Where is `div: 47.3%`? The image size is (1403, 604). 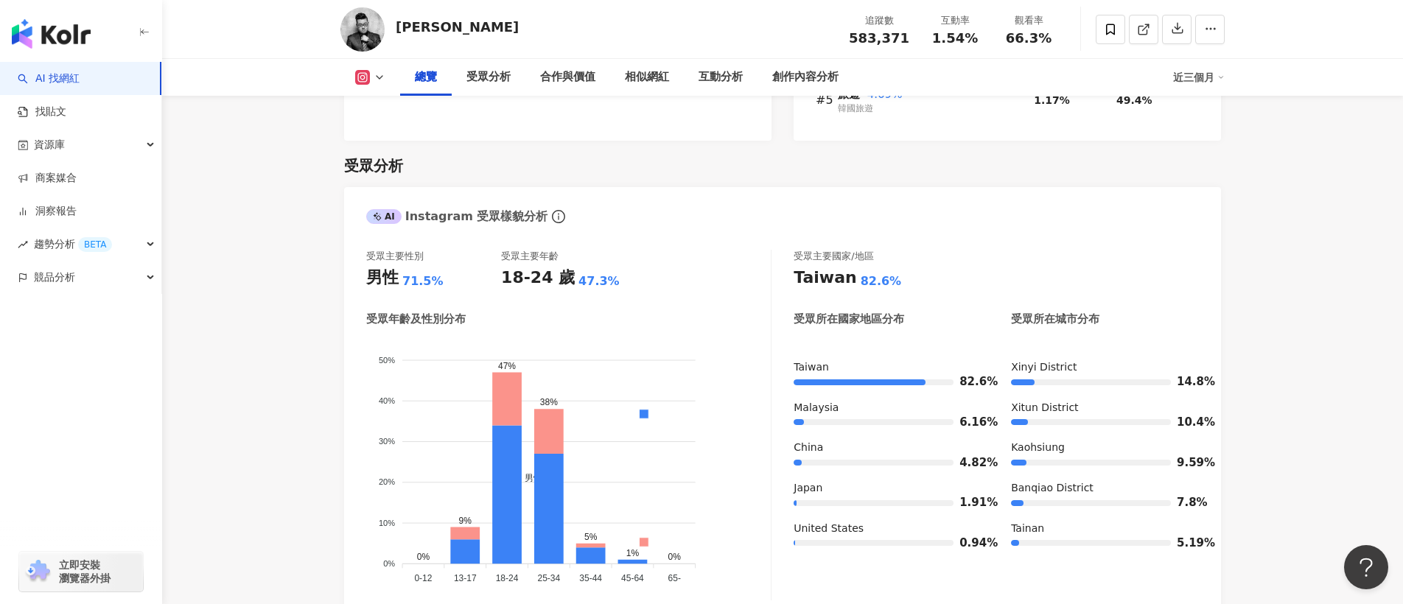 div: 47.3% is located at coordinates (599, 281).